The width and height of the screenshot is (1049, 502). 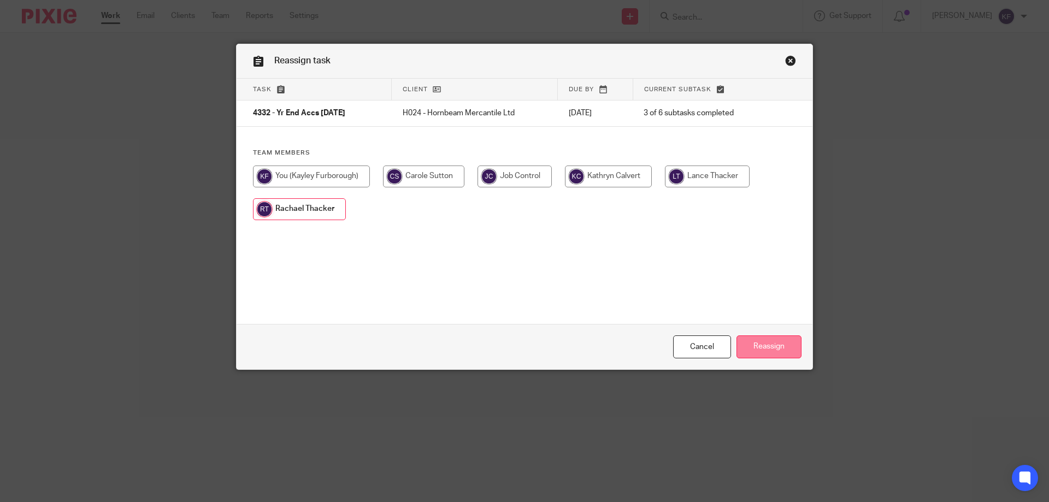 What do you see at coordinates (525, 153) in the screenshot?
I see `h4: Team members` at bounding box center [525, 153].